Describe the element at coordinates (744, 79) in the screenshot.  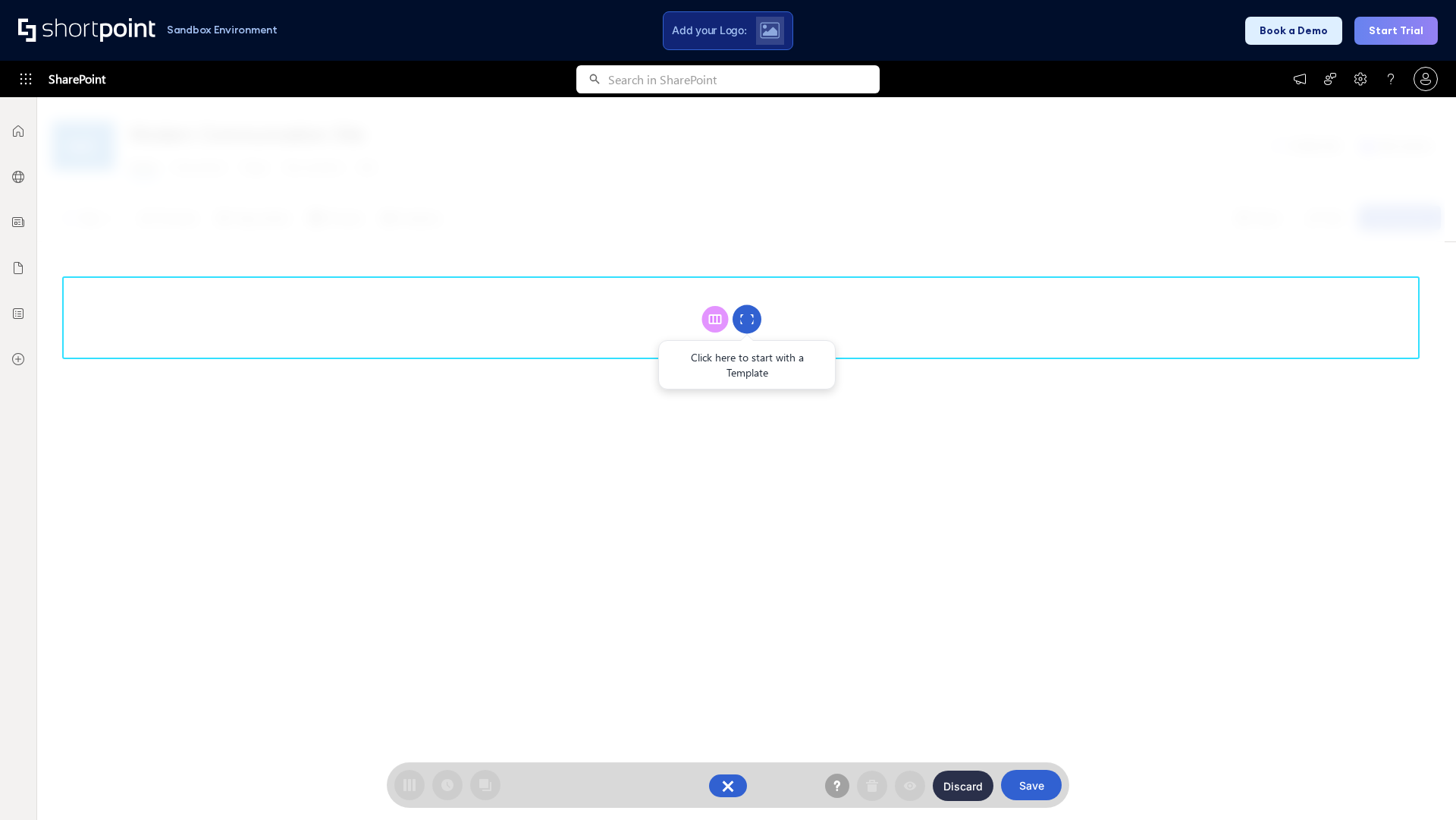
I see `input: Search in SharePoint` at that location.